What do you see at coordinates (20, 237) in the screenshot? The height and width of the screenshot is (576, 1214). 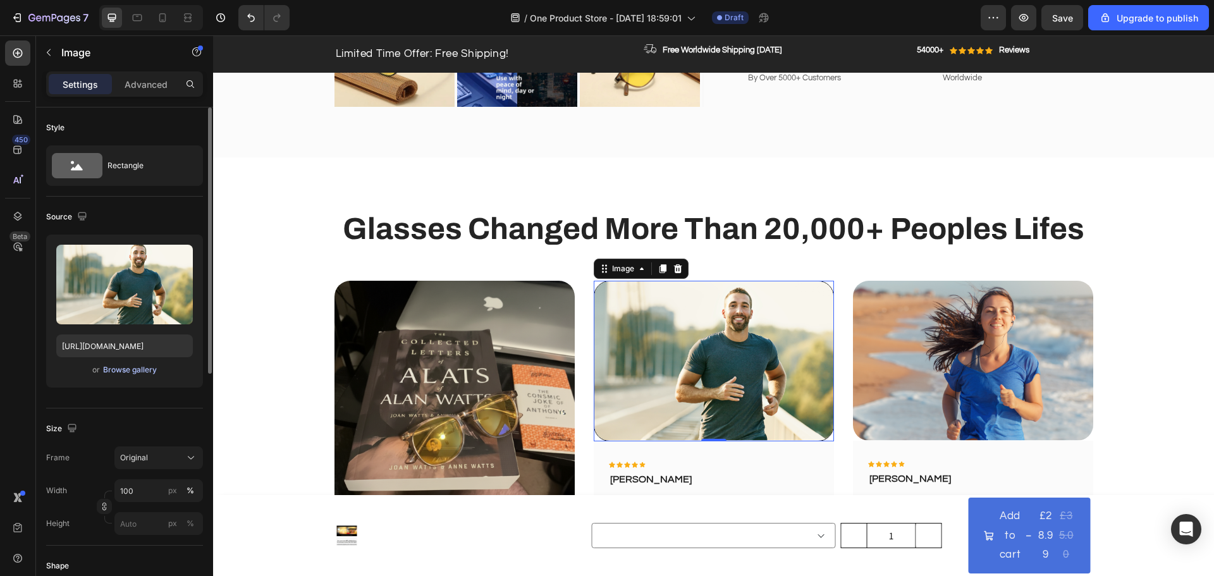 I see `div: Beta` at bounding box center [20, 237].